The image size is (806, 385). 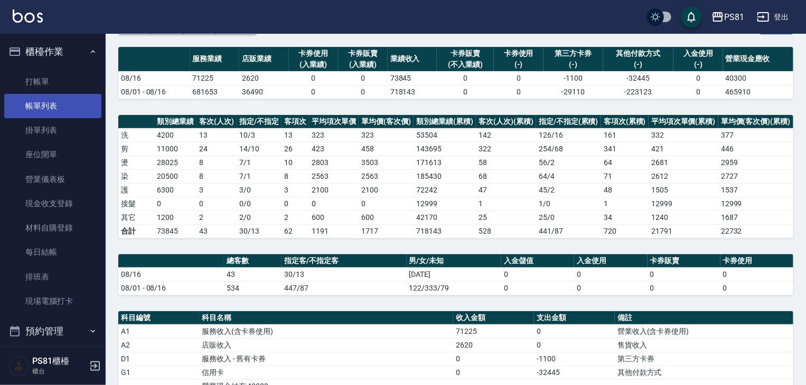 I want to click on th: 科目名稱, so click(x=326, y=318).